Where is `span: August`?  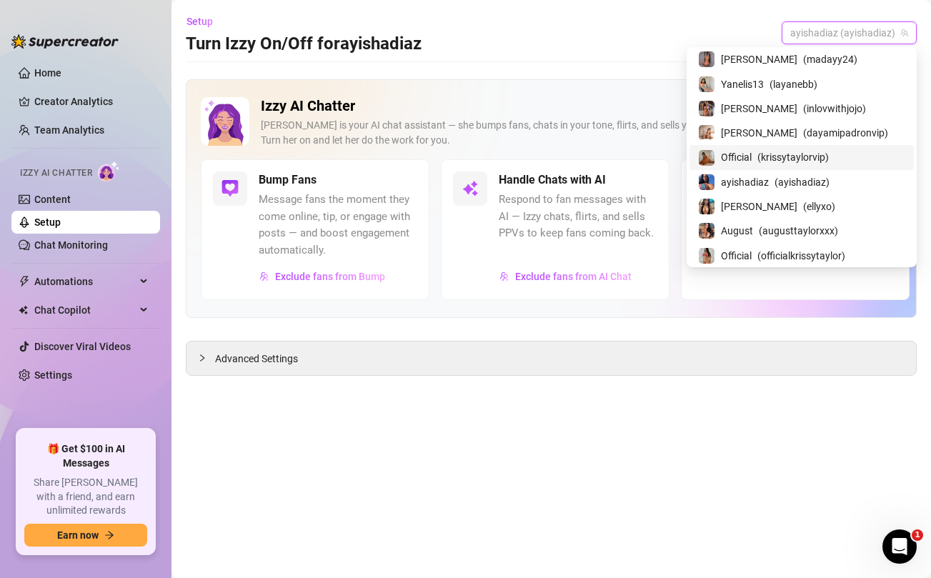 span: August is located at coordinates (737, 231).